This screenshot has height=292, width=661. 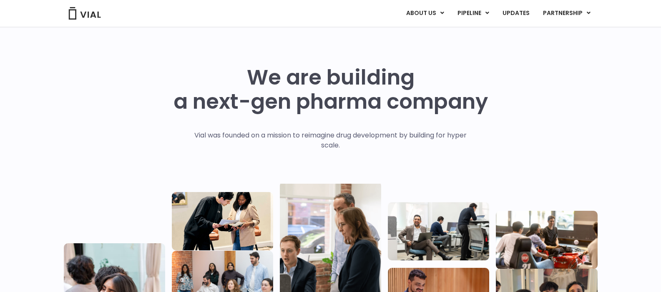 What do you see at coordinates (547, 240) in the screenshot?
I see `img: Group of people playing whirlyball` at bounding box center [547, 240].